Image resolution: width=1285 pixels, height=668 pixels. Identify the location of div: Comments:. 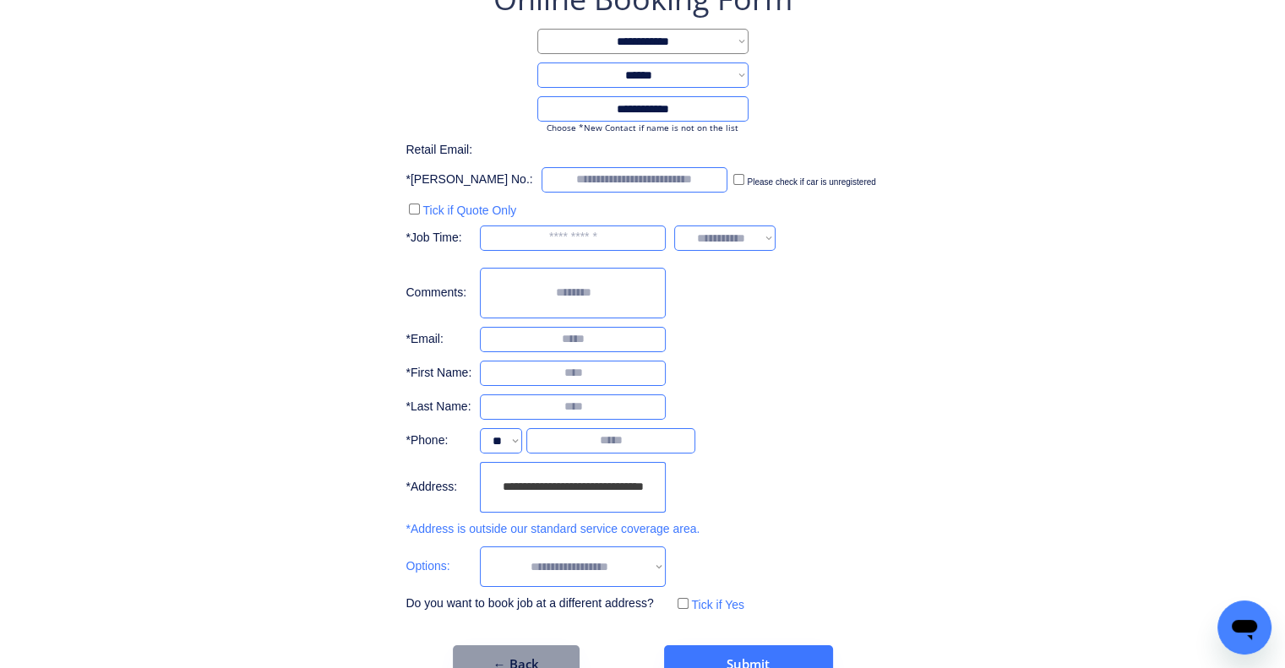
(438, 293).